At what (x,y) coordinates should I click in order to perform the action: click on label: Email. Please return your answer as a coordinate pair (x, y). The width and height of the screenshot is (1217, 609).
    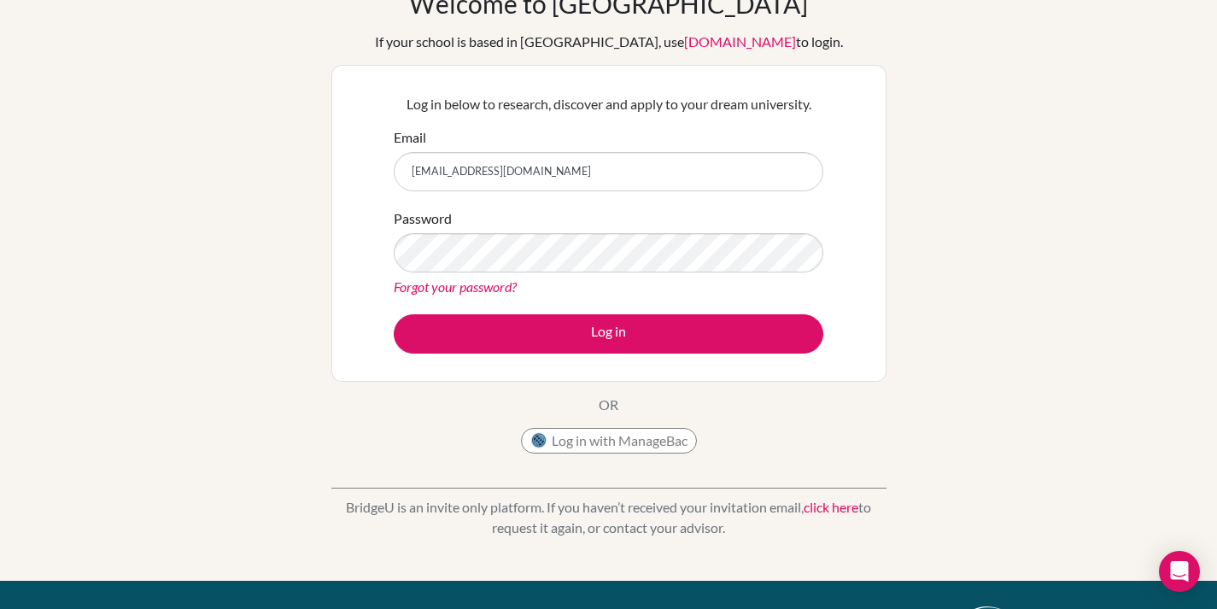
    Looking at the image, I should click on (410, 138).